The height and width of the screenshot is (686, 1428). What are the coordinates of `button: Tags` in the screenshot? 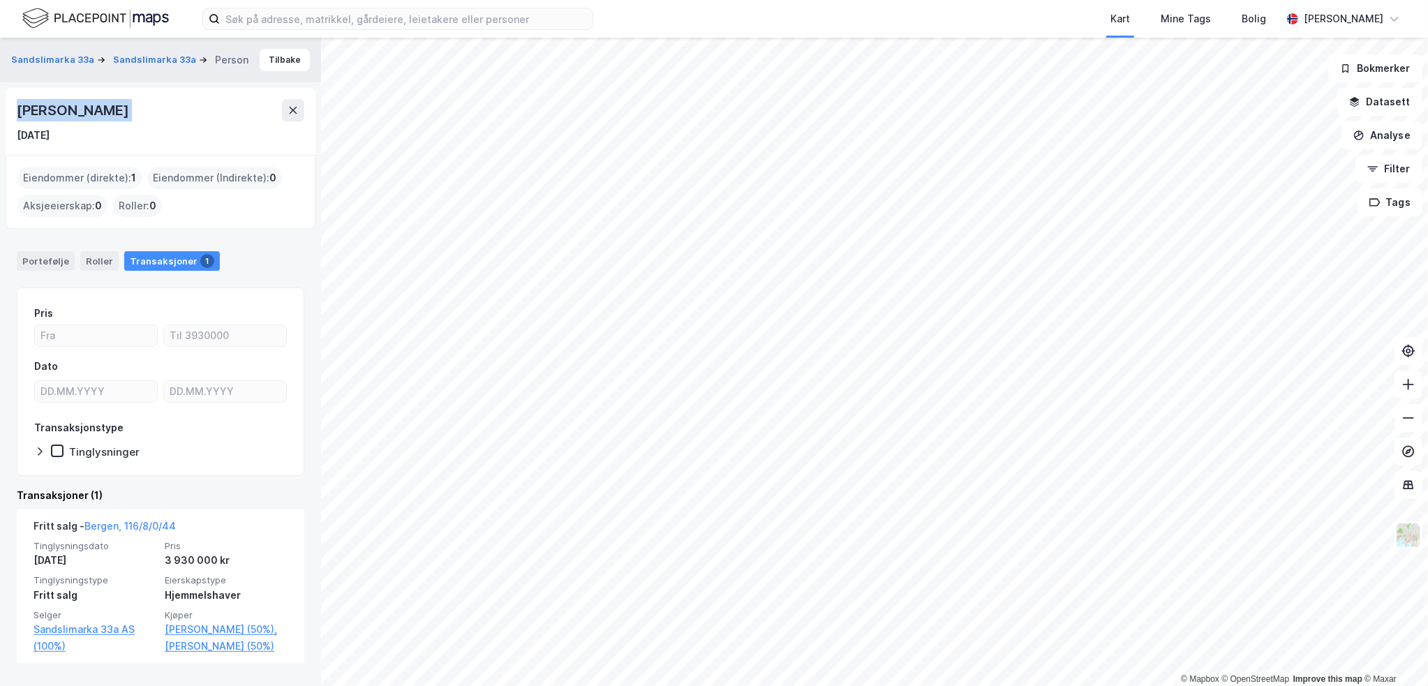 It's located at (1390, 202).